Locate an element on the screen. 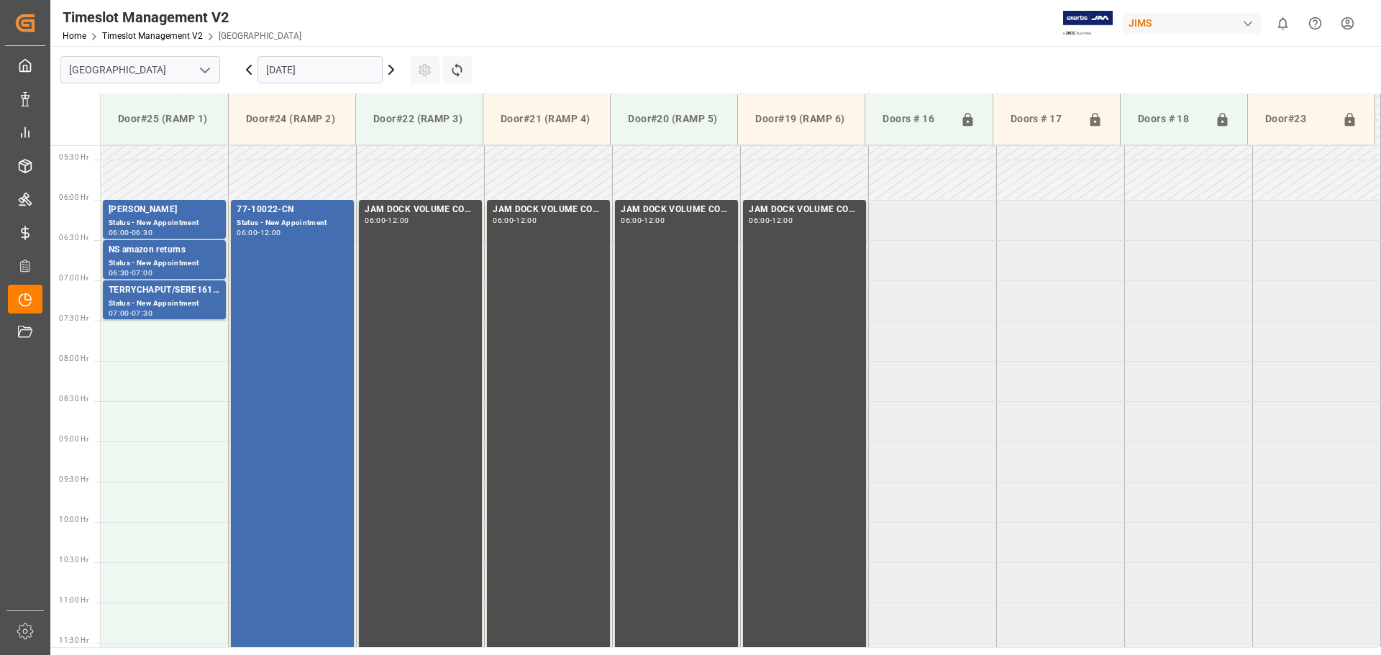 This screenshot has height=655, width=1381. div: 07:30 is located at coordinates (142, 313).